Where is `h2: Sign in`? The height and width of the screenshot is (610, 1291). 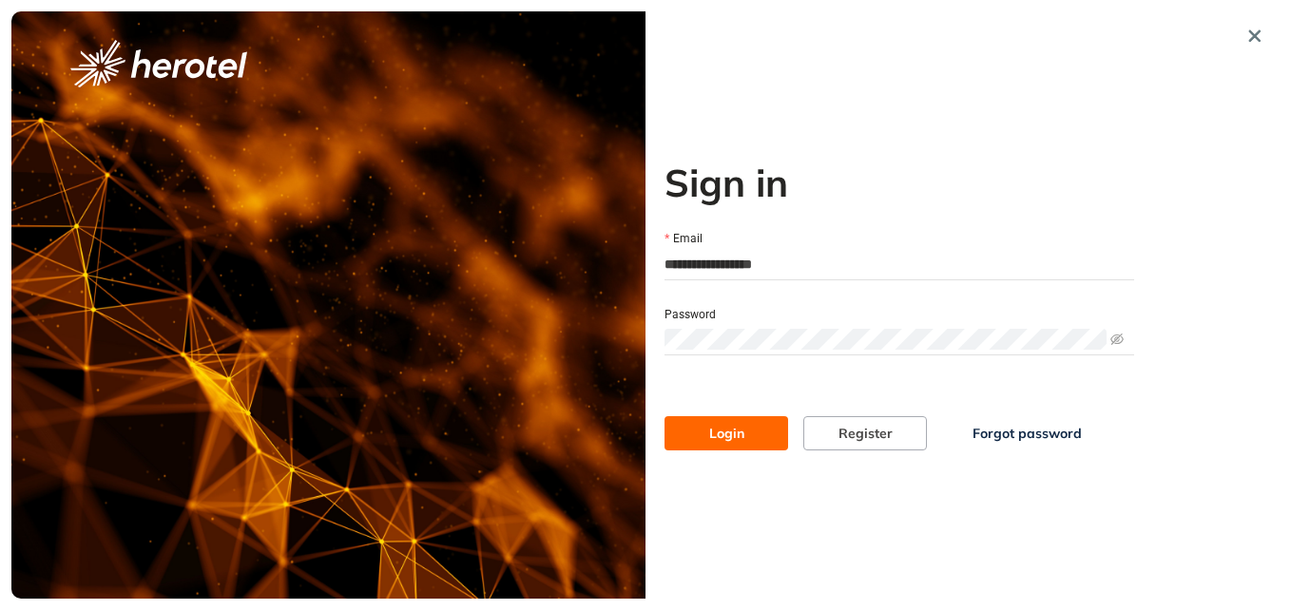 h2: Sign in is located at coordinates (900, 183).